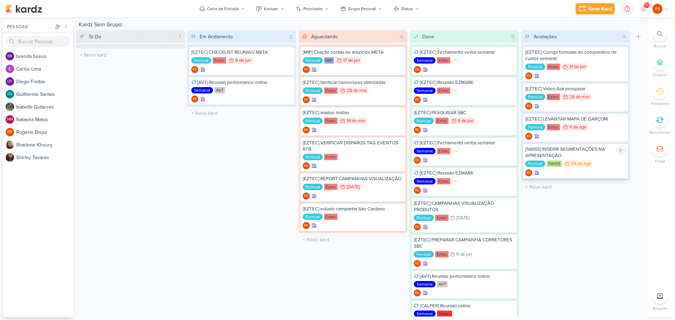 Image resolution: width=675 pixels, height=320 pixels. What do you see at coordinates (45, 94) in the screenshot?
I see `div: G u i l h e r m e S a n t o s` at bounding box center [45, 94].